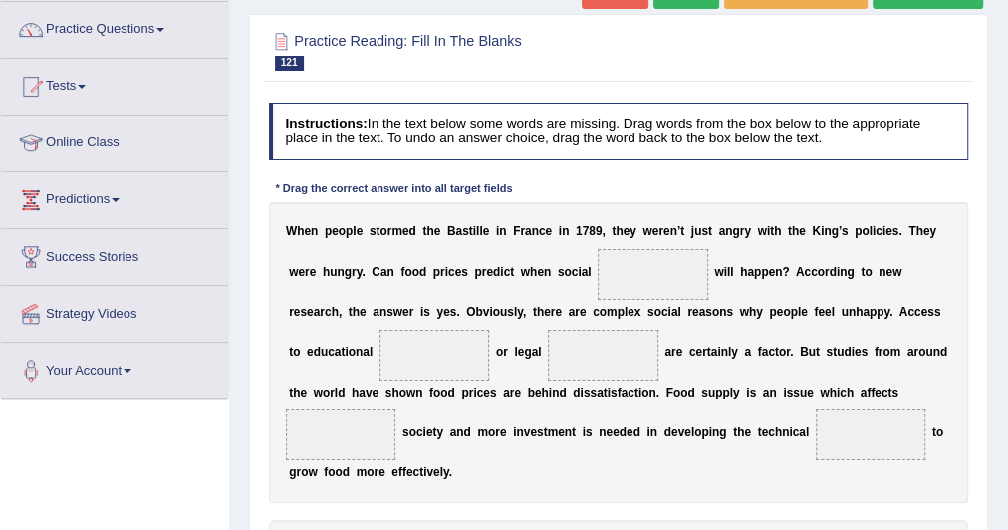  What do you see at coordinates (697, 231) in the screenshot?
I see `b: u` at bounding box center [697, 231].